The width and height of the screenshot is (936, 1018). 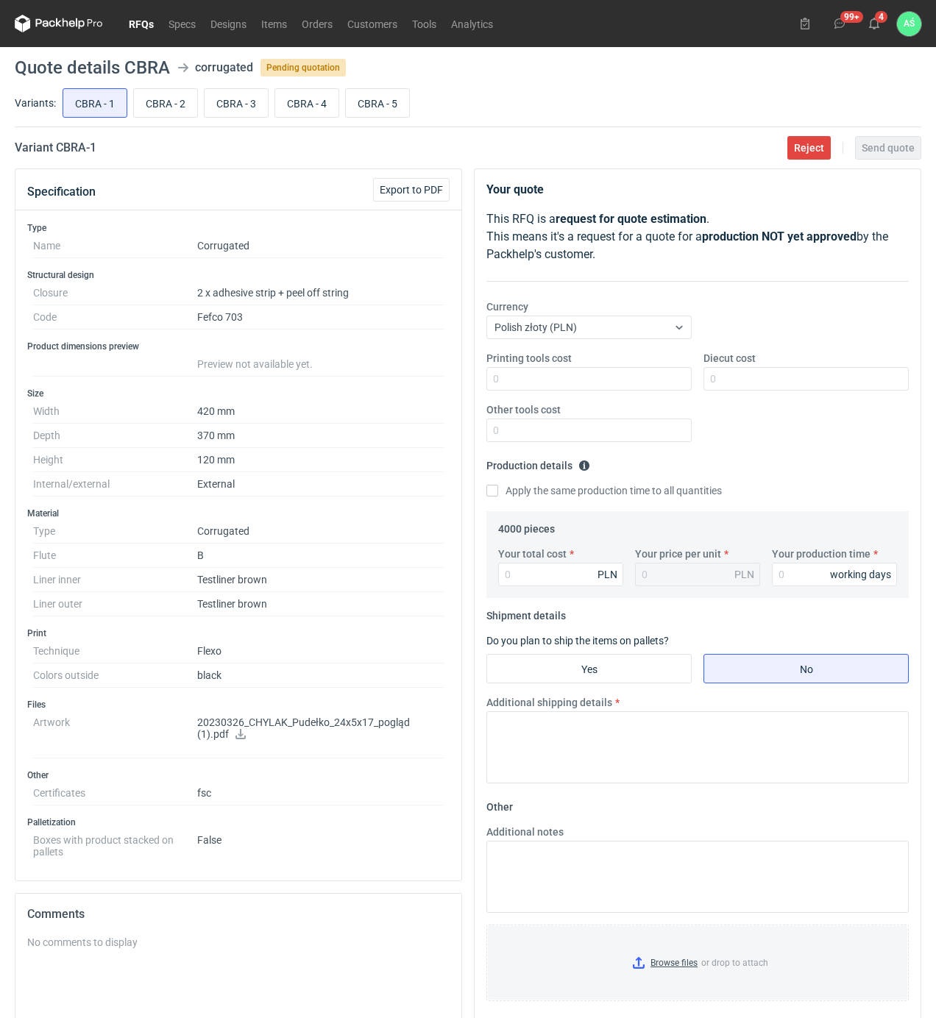 What do you see at coordinates (303, 68) in the screenshot?
I see `span: Pending quotation` at bounding box center [303, 68].